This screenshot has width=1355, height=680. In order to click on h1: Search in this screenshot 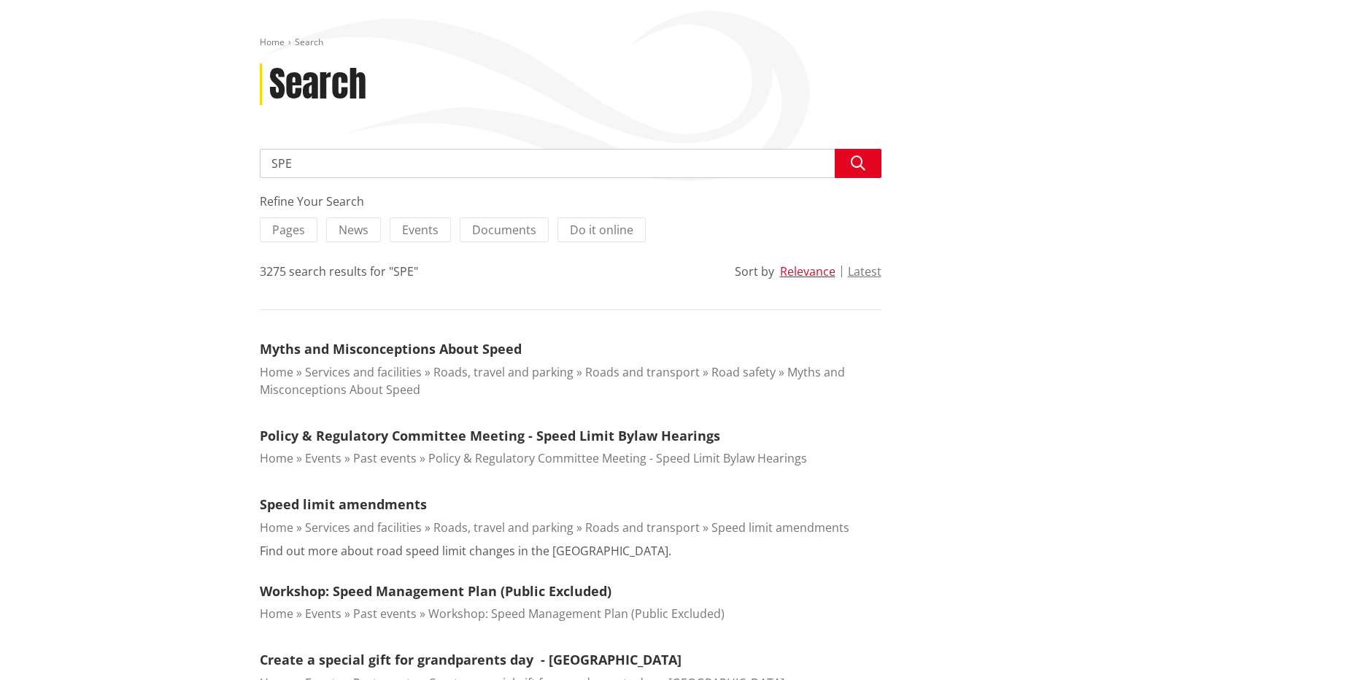, I will do `click(317, 85)`.